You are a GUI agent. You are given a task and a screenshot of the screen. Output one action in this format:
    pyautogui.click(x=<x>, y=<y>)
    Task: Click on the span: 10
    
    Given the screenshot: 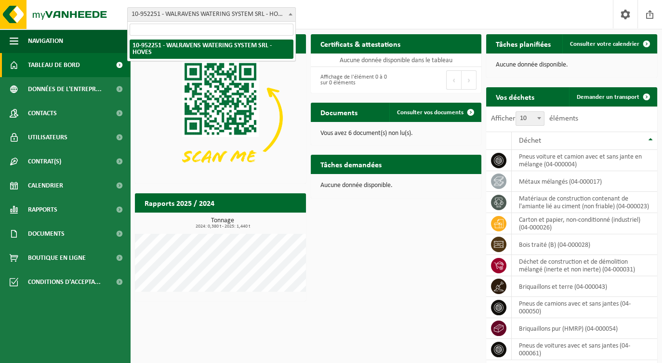 What is the action you would take?
    pyautogui.click(x=530, y=118)
    